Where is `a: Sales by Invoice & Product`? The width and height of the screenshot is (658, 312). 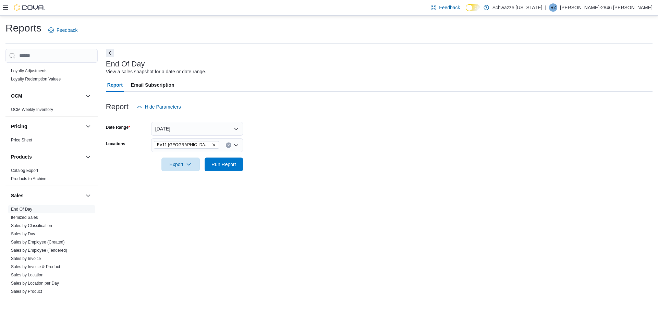
a: Sales by Invoice & Product is located at coordinates (35, 267).